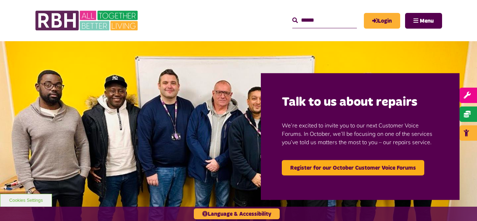  I want to click on h2: Talk to us about repairs, so click(360, 102).